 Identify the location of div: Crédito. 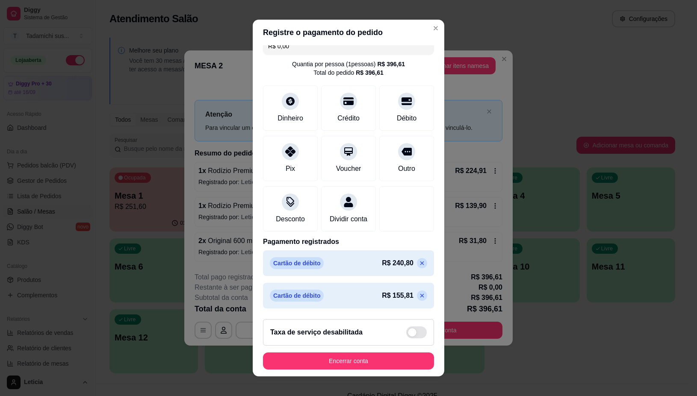
(348, 118).